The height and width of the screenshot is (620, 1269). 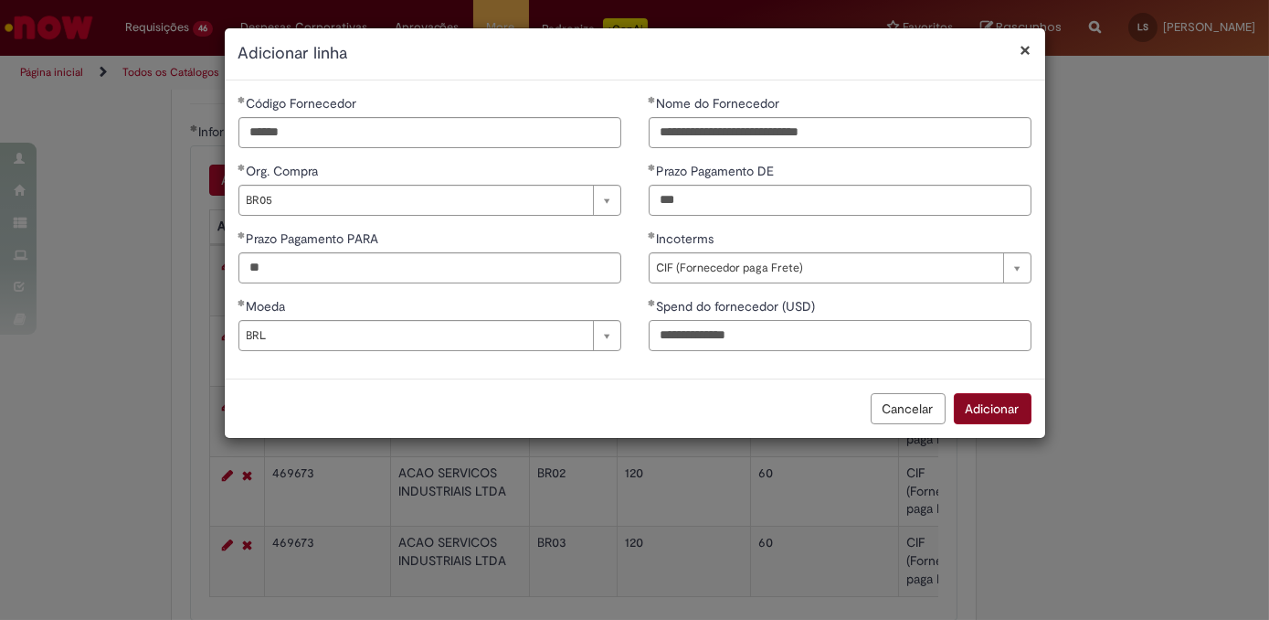 What do you see at coordinates (314, 239) in the screenshot?
I see `span: Prazo Pagamento PARA` at bounding box center [314, 239].